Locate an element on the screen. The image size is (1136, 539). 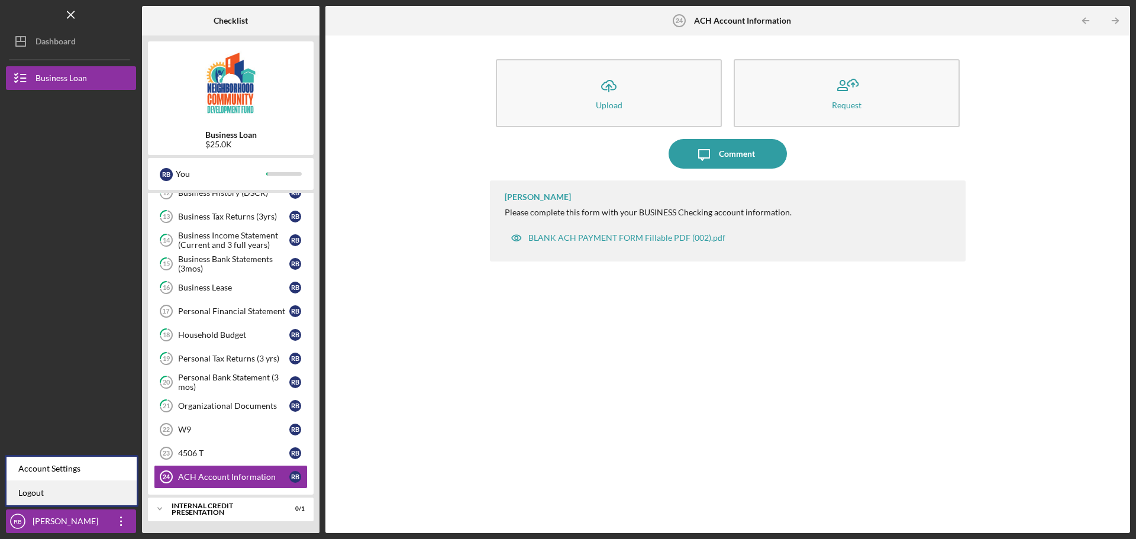
b: Business Loan is located at coordinates (231, 135).